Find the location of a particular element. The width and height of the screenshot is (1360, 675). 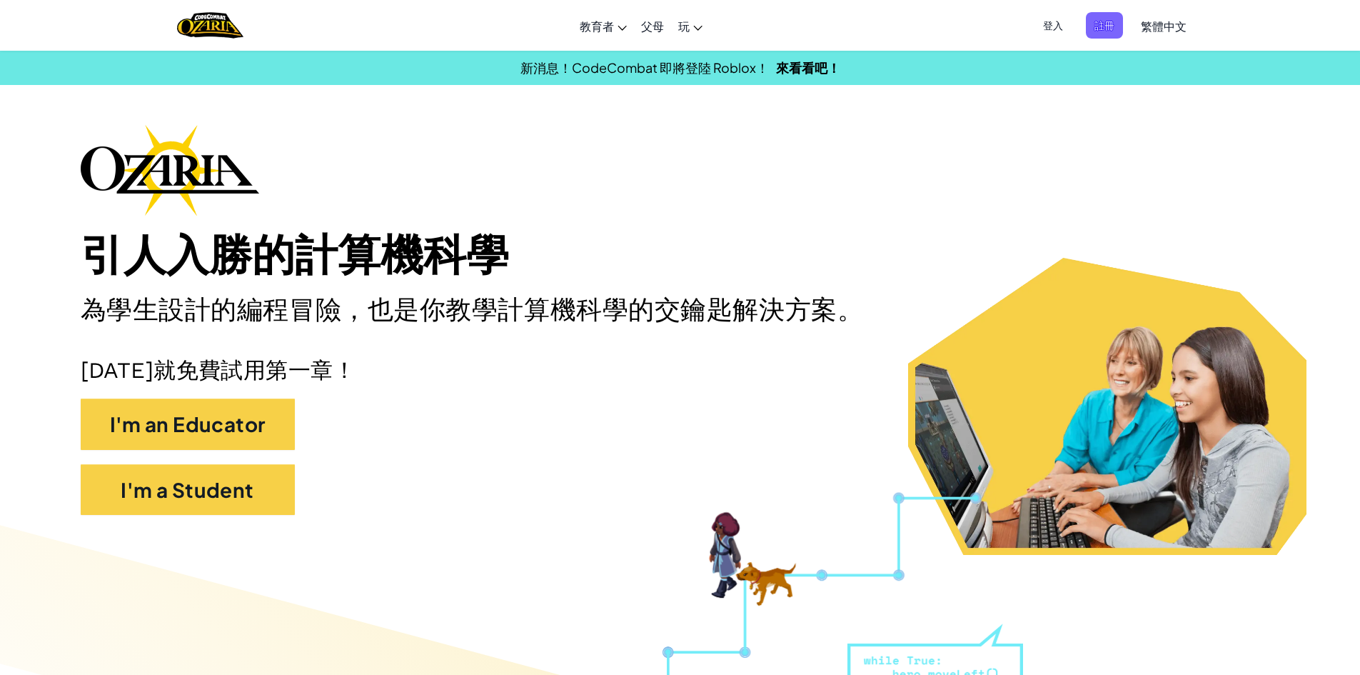

button: I'm an Educator is located at coordinates (188, 424).